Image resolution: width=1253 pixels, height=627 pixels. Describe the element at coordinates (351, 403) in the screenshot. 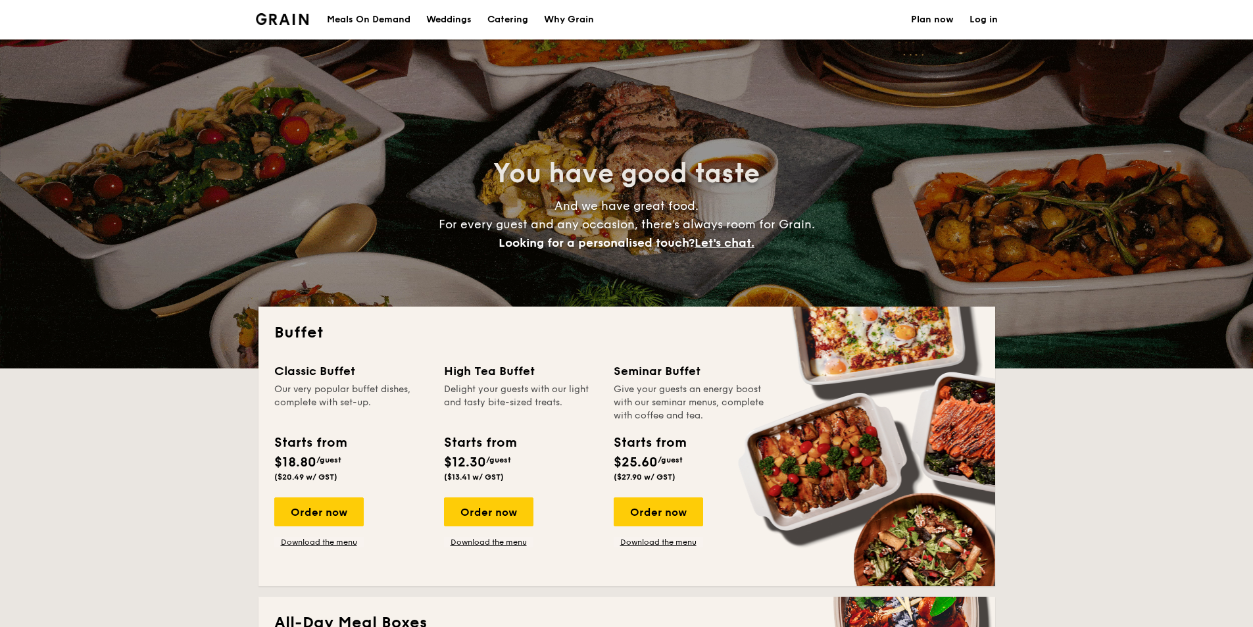

I see `div: Our very popular buffet dishes, complete with set-up.` at that location.